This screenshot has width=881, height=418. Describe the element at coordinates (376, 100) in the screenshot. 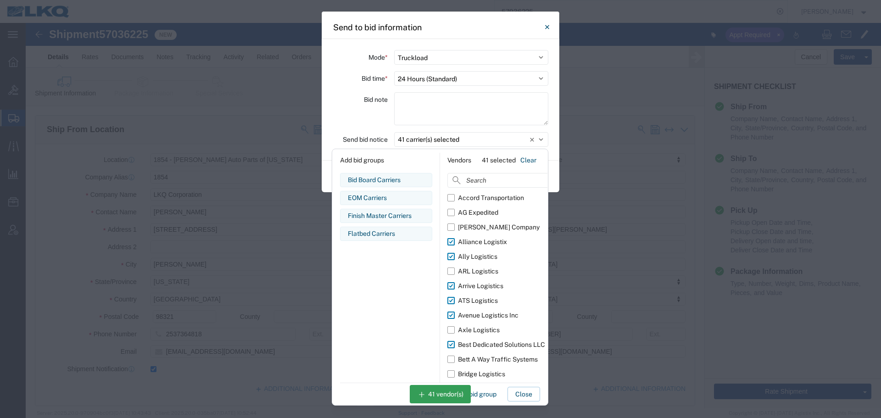

I see `label: Bid note` at that location.